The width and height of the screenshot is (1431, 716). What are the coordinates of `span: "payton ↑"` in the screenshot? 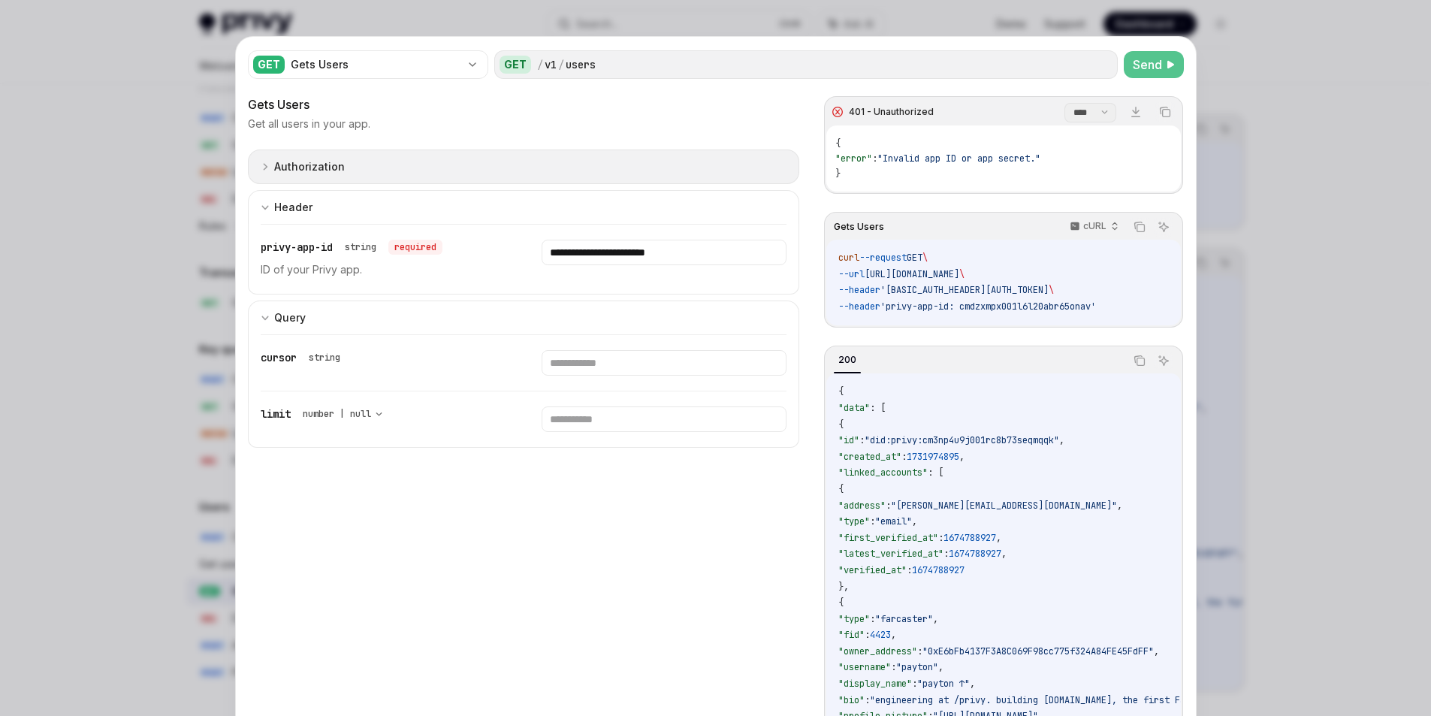 It's located at (943, 683).